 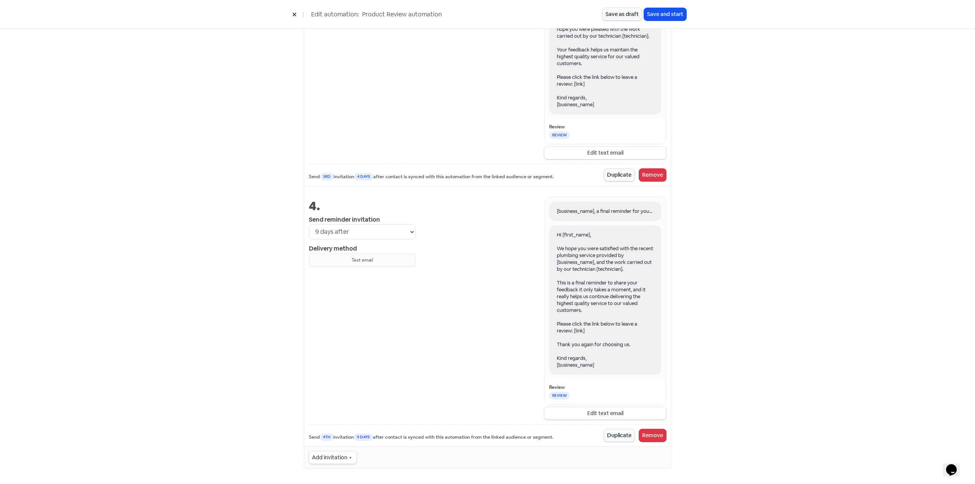 What do you see at coordinates (362, 260) in the screenshot?
I see `div: Text email` at bounding box center [362, 260].